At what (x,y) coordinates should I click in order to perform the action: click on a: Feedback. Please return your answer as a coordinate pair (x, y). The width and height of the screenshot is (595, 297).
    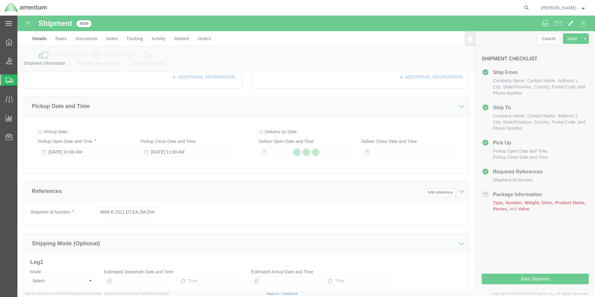
    Looking at the image, I should click on (290, 294).